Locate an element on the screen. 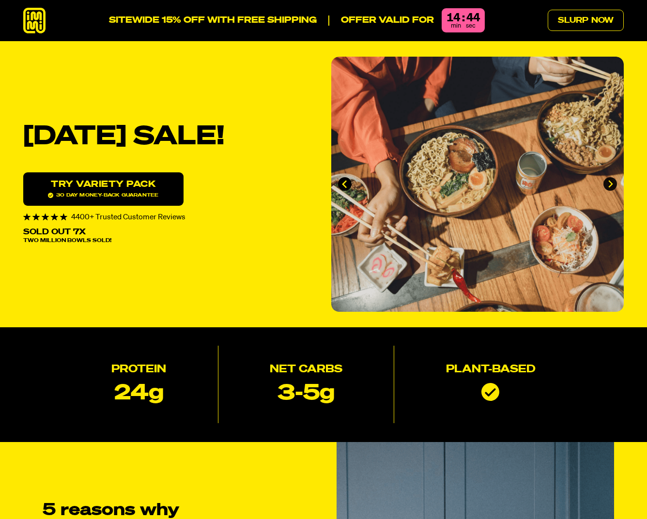 This screenshot has height=519, width=647. span: 30 day money-back guarantee is located at coordinates (103, 195).